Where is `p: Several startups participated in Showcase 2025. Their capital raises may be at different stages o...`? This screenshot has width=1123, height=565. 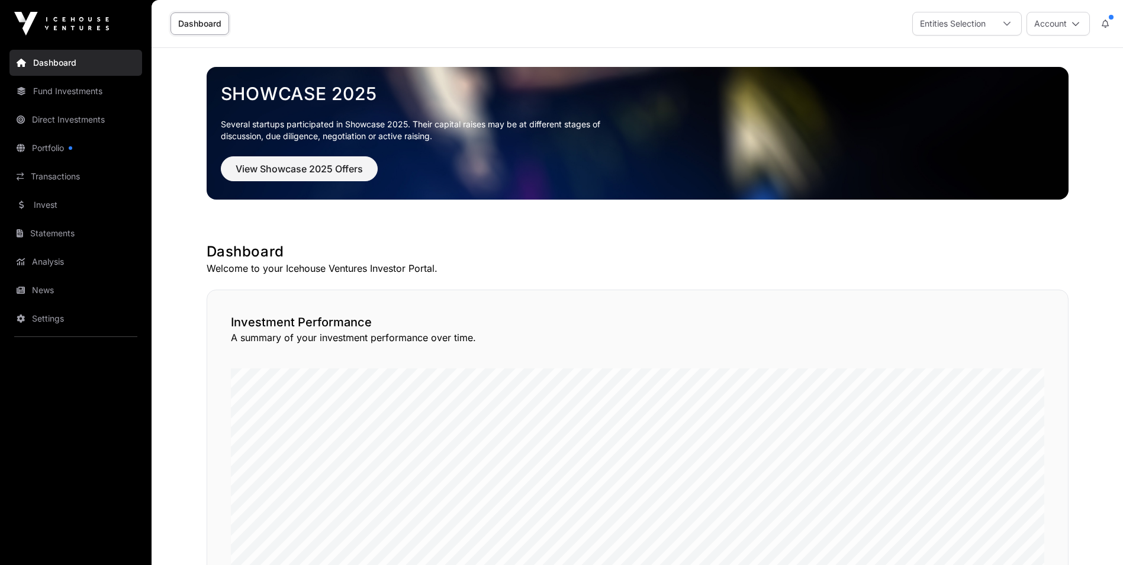 p: Several startups participated in Showcase 2025. Their capital raises may be at different stages o... is located at coordinates (420, 130).